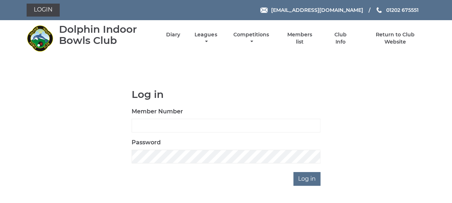 Image resolution: width=452 pixels, height=203 pixels. I want to click on label: Member Number, so click(157, 111).